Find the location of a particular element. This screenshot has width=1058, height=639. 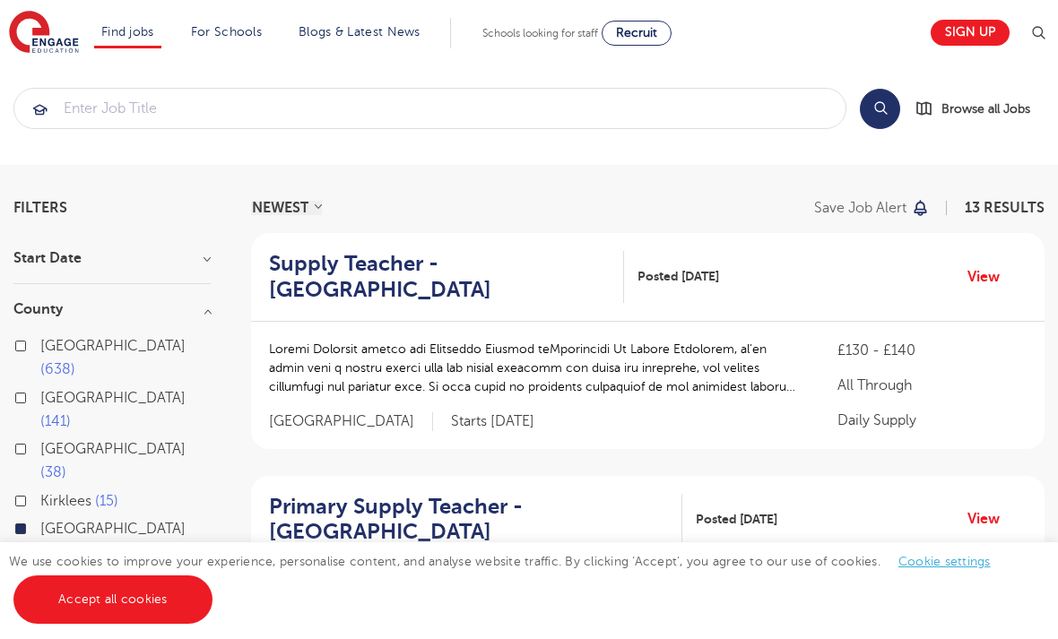

p: Loremi Dolorsit ametco adi Elitseddo Eiusmod teMporincidi Ut Labore Etdolorem, al’en admin veni q... is located at coordinates (535, 368).